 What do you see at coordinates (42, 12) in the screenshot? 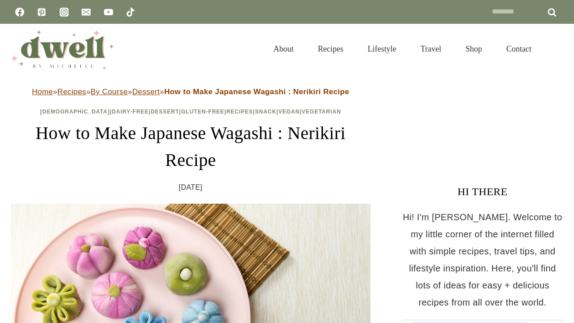
I see `a: Pinterest` at bounding box center [42, 12].